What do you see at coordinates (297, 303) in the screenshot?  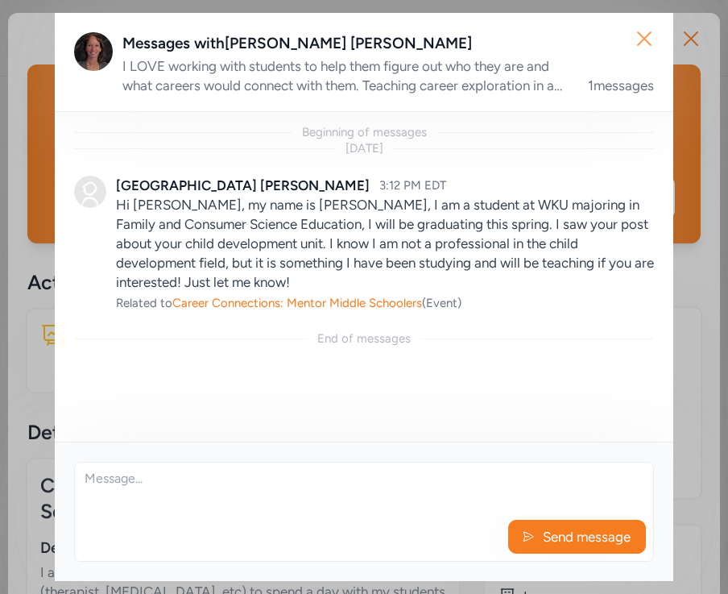 I see `span: Career Connections: Mentor Middle Schoolers` at bounding box center [297, 303].